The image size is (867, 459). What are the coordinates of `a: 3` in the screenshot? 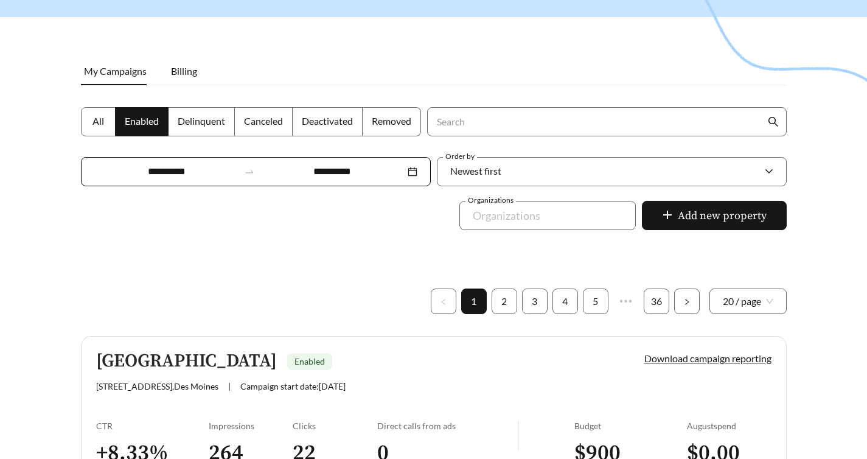 It's located at (535, 301).